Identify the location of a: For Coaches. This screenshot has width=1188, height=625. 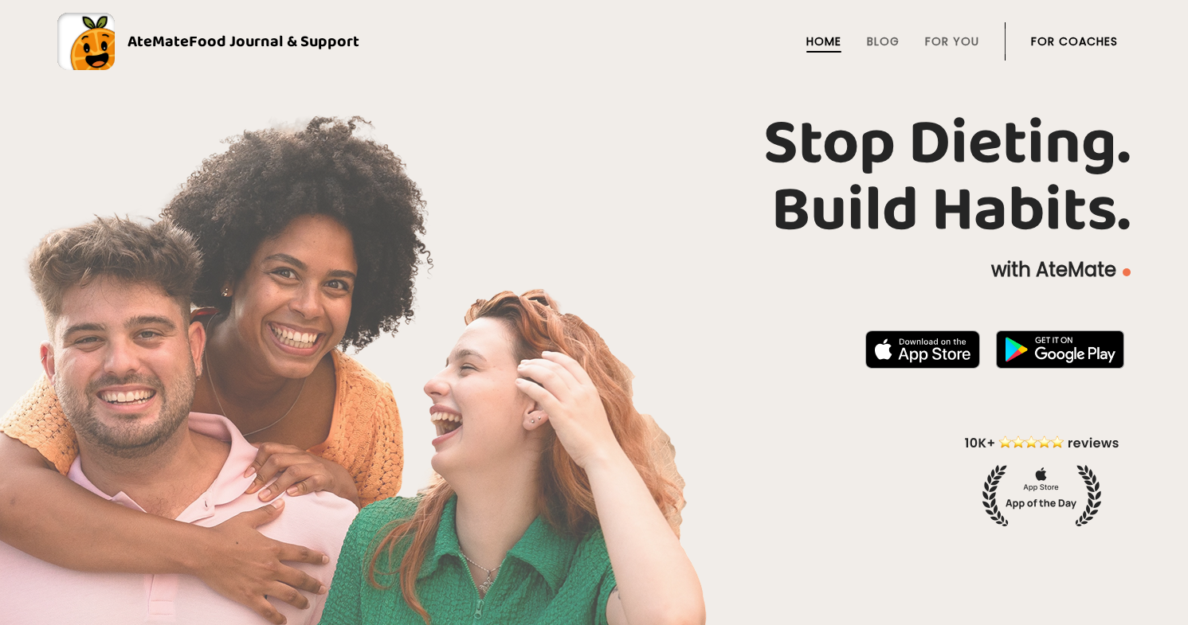
(1074, 41).